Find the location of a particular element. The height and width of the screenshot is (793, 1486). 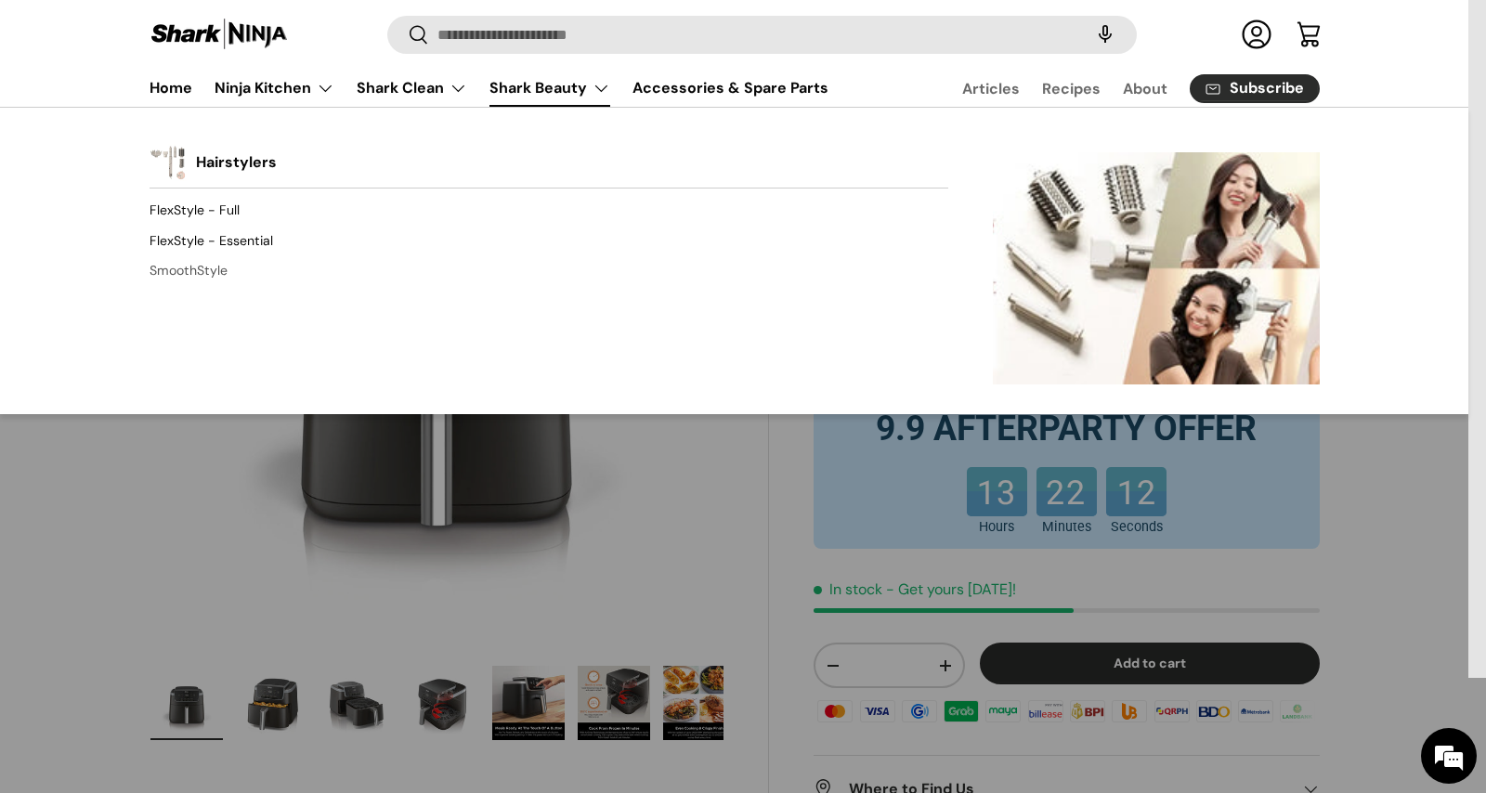

nav: Primary is located at coordinates (488, 88).